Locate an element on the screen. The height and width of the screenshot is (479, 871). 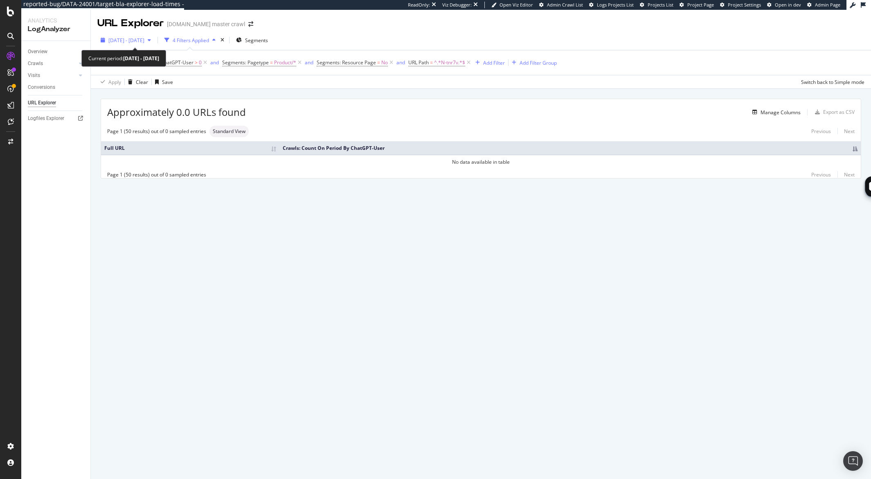
span: Project Page is located at coordinates (701, 5).